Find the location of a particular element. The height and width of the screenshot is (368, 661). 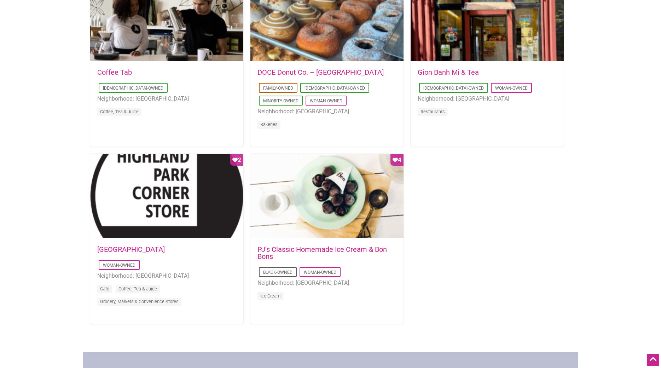

a: PJ’s Classic Homemade Ice Cream & Bon Bons is located at coordinates (322, 253).